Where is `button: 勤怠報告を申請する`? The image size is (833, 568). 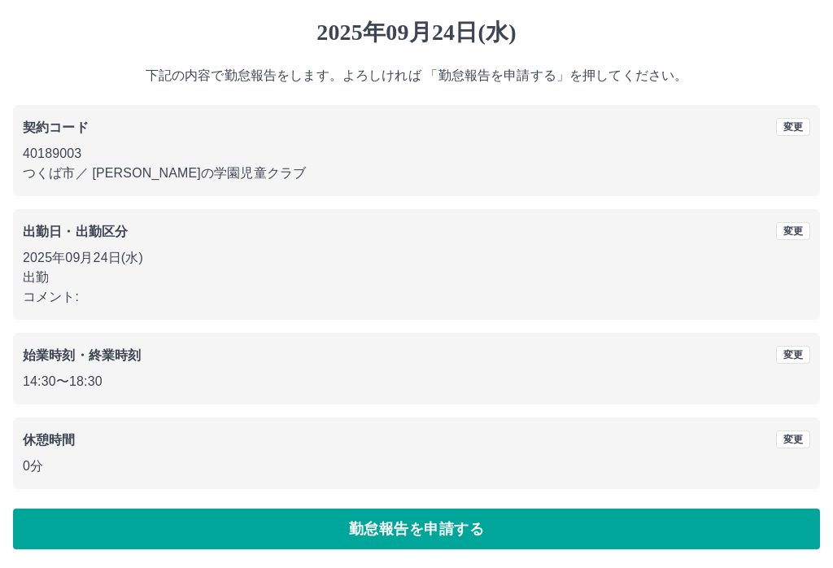 button: 勤怠報告を申請する is located at coordinates (417, 529).